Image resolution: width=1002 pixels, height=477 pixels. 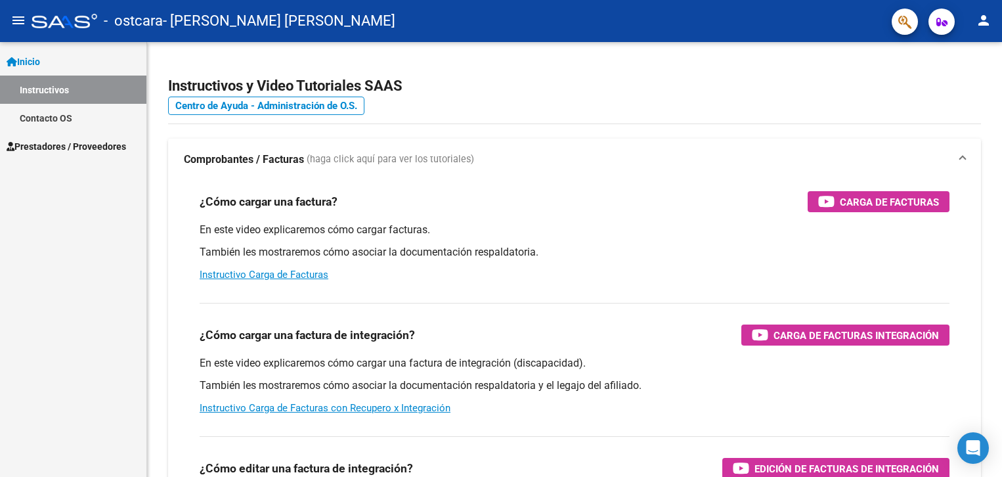 What do you see at coordinates (264, 275) in the screenshot?
I see `a: Instructivo Carga de Facturas` at bounding box center [264, 275].